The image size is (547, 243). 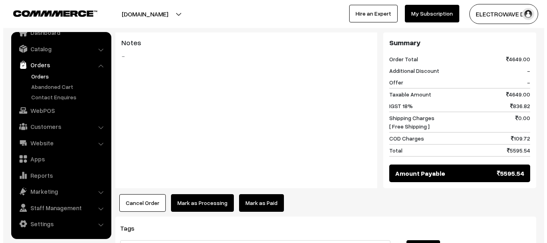 What do you see at coordinates (58, 191) in the screenshot?
I see `a: Marketing` at bounding box center [58, 191].